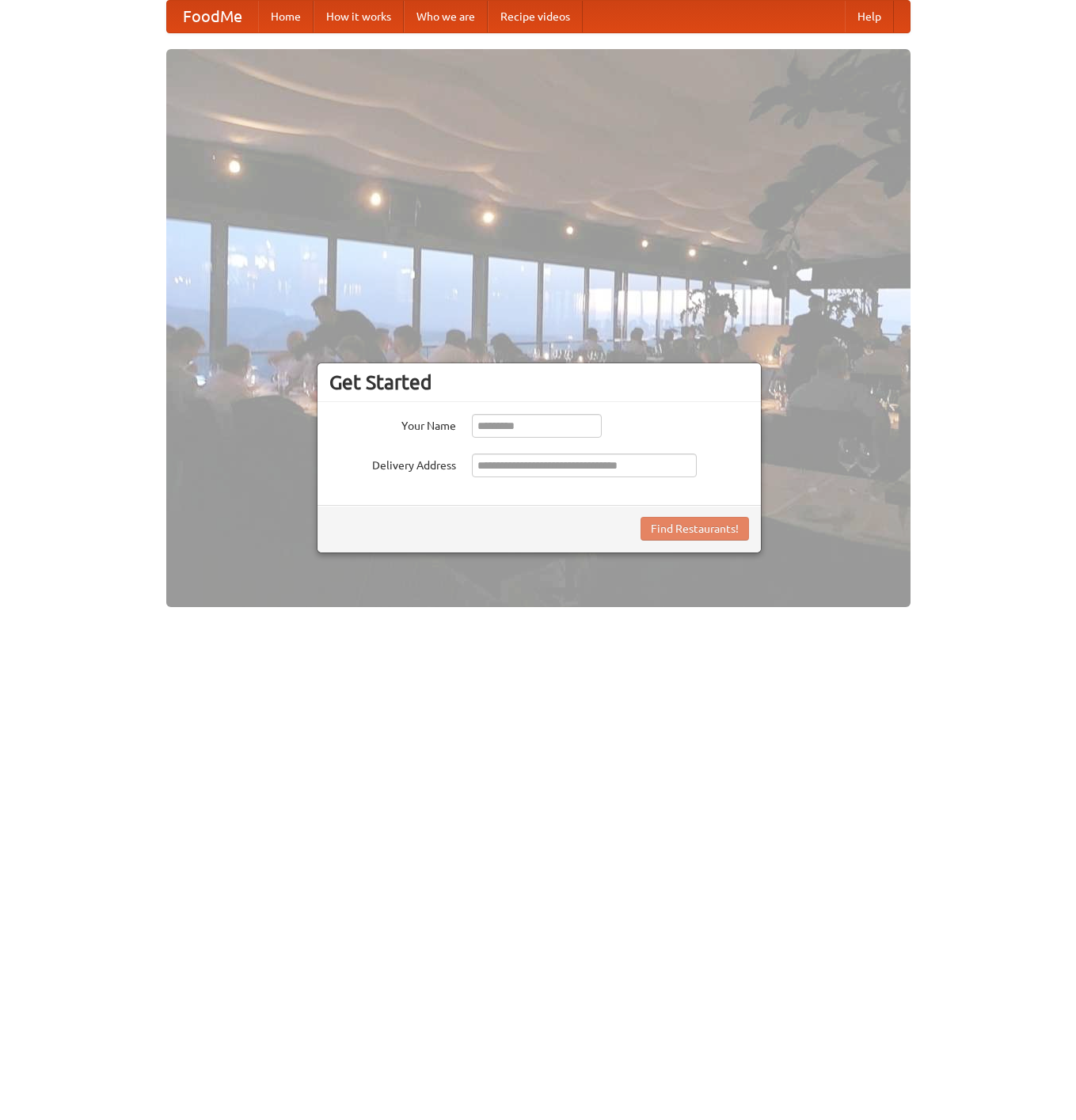 This screenshot has width=1076, height=1120. What do you see at coordinates (539, 382) in the screenshot?
I see `h3: Get Started` at bounding box center [539, 382].